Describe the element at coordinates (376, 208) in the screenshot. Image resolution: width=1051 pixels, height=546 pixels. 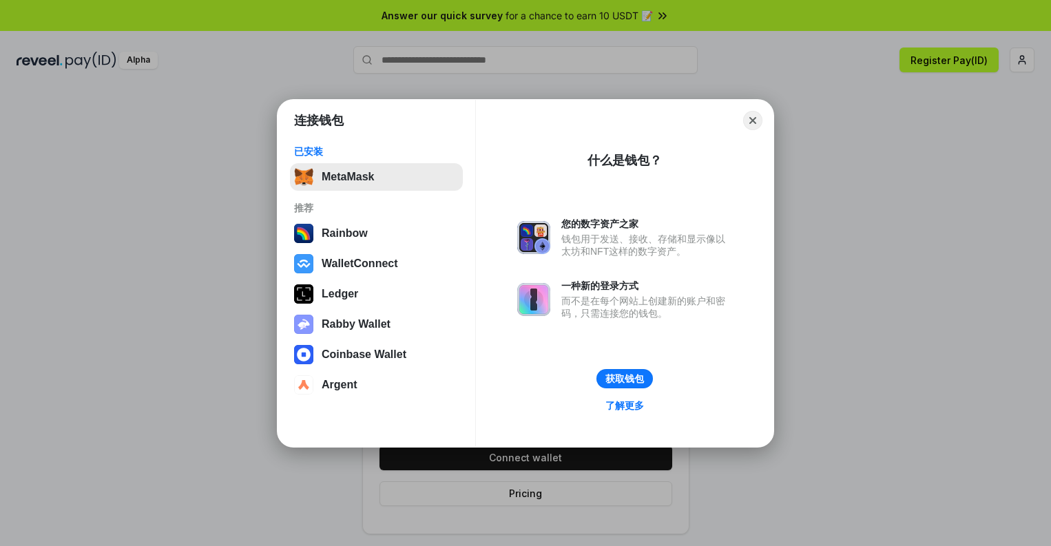
I see `div: 推荐` at that location.